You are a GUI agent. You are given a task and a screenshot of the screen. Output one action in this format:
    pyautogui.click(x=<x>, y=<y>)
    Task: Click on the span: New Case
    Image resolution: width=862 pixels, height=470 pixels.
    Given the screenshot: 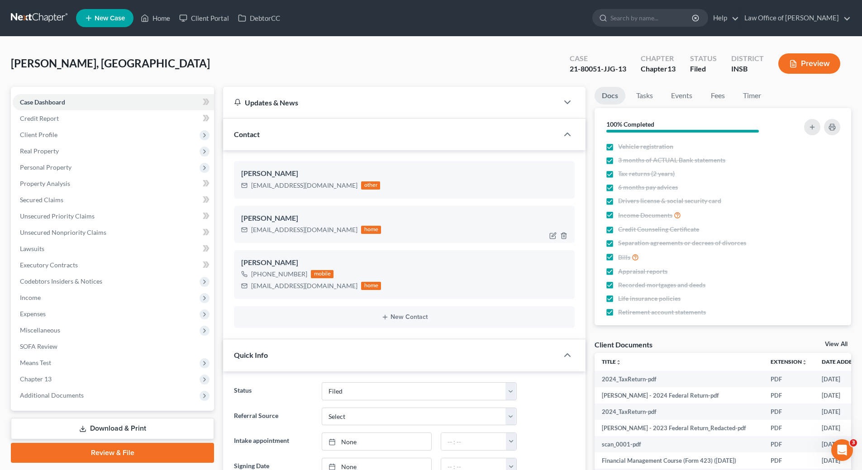 What is the action you would take?
    pyautogui.click(x=109, y=18)
    